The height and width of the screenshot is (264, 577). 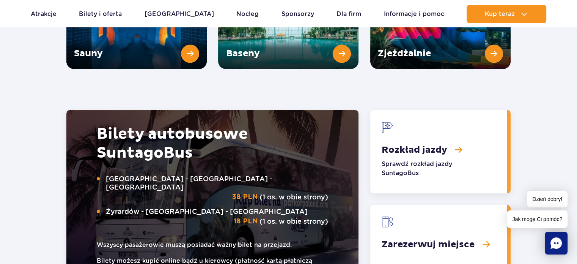 What do you see at coordinates (44, 14) in the screenshot?
I see `a: Atrakcje` at bounding box center [44, 14].